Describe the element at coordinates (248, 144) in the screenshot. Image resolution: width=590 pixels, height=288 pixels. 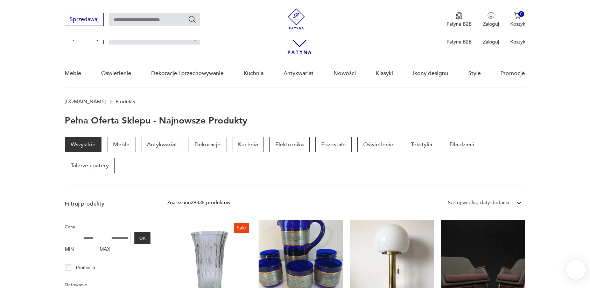
I see `p: Kuchnia` at that location.